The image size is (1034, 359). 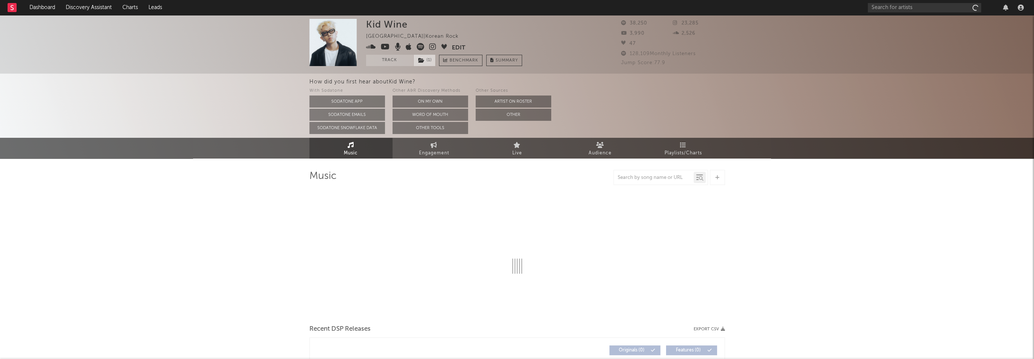 I want to click on div: Kid Wine, so click(x=387, y=24).